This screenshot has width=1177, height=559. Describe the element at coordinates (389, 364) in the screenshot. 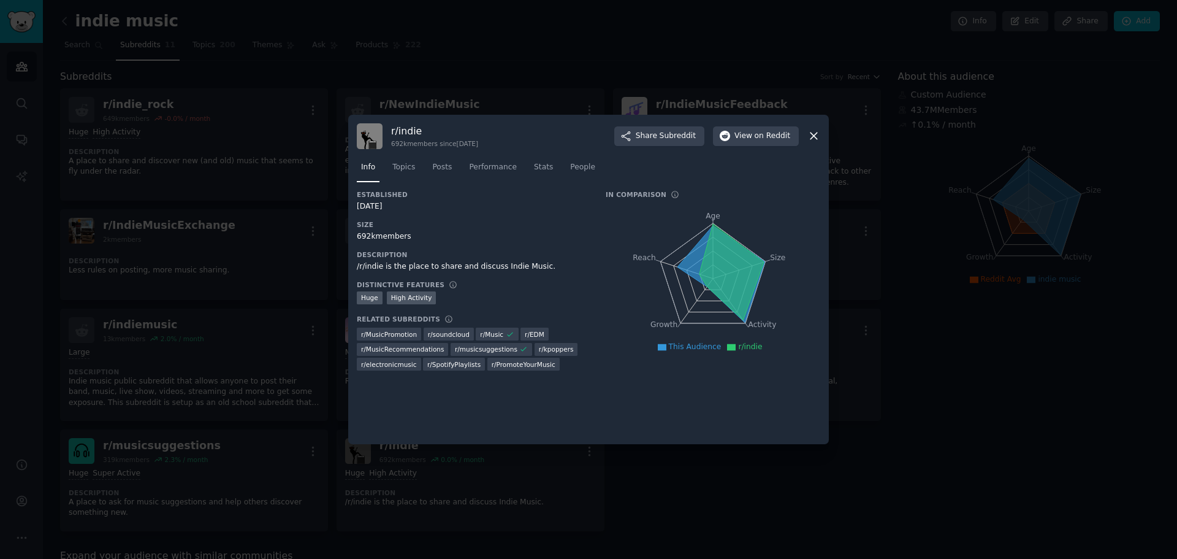

I see `span: r/ electronicmusic` at that location.